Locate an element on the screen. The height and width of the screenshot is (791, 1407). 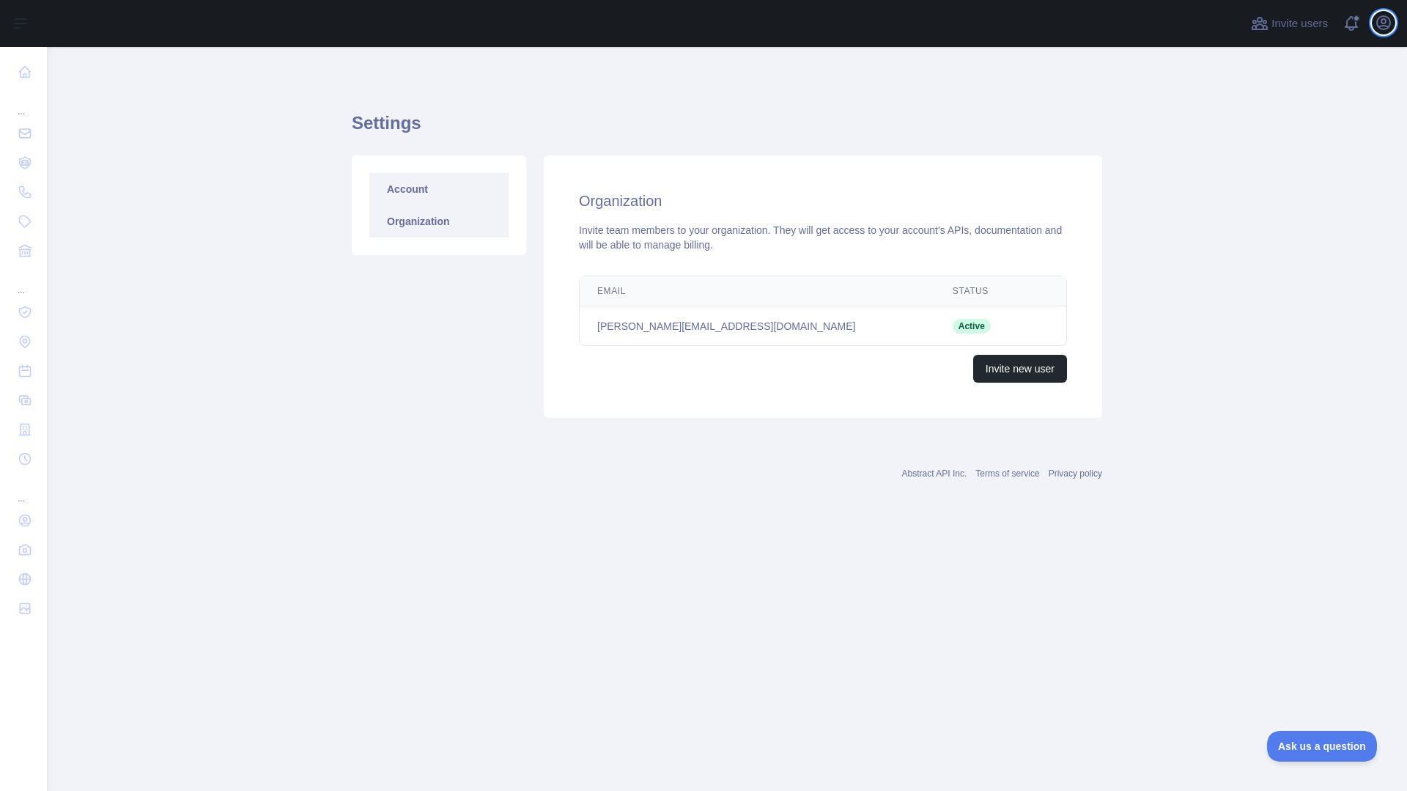
a: Abstract API Inc. is located at coordinates (934, 473).